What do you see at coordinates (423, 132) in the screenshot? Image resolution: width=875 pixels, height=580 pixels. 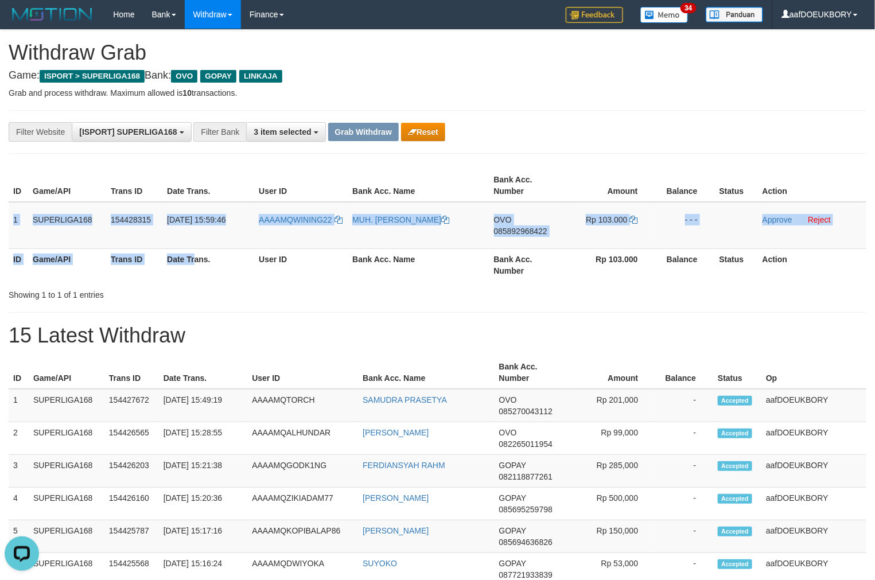 I see `button: Reset` at bounding box center [423, 132].